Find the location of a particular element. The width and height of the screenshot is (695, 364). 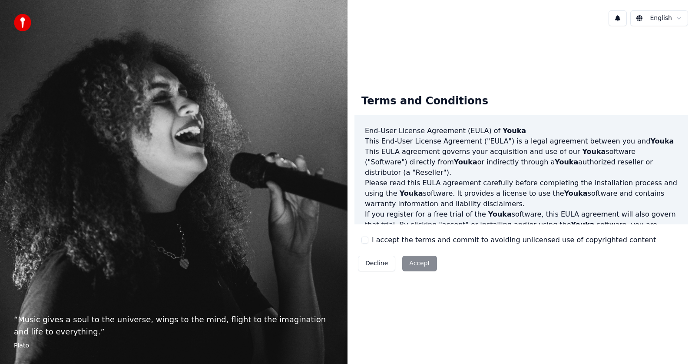

p: “ Music gives a soul to the universe, wings to the mind, flight to the imagination and life to ev... is located at coordinates (174, 325).